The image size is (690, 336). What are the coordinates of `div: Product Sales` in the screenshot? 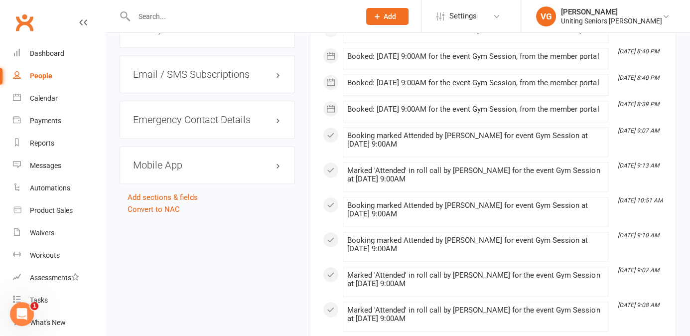 It's located at (51, 210).